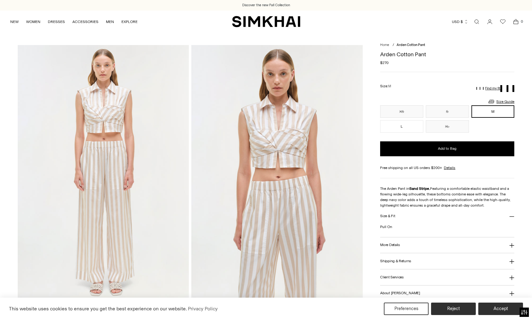 This screenshot has height=320, width=532. What do you see at coordinates (447, 45) in the screenshot?
I see `nav: breadcrumbs` at bounding box center [447, 45].